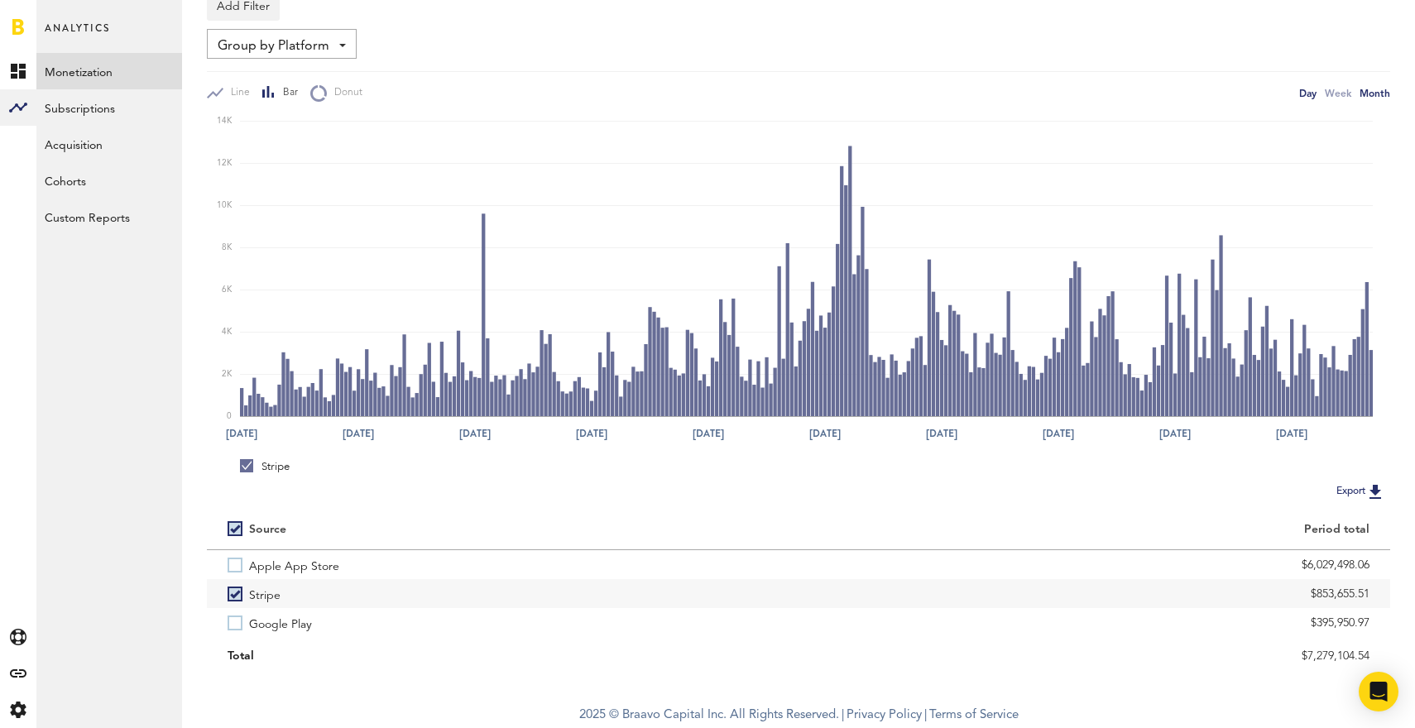 This screenshot has height=728, width=1415. What do you see at coordinates (109, 217) in the screenshot?
I see `a: Custom Reports` at bounding box center [109, 217].